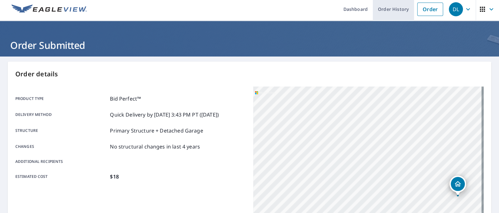  What do you see at coordinates (250, 45) in the screenshot?
I see `h1: Order Submitted` at bounding box center [250, 45].